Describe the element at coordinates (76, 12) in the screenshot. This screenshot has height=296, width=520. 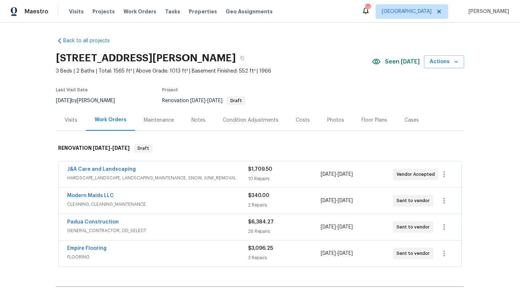
I see `span: Visits` at that location.